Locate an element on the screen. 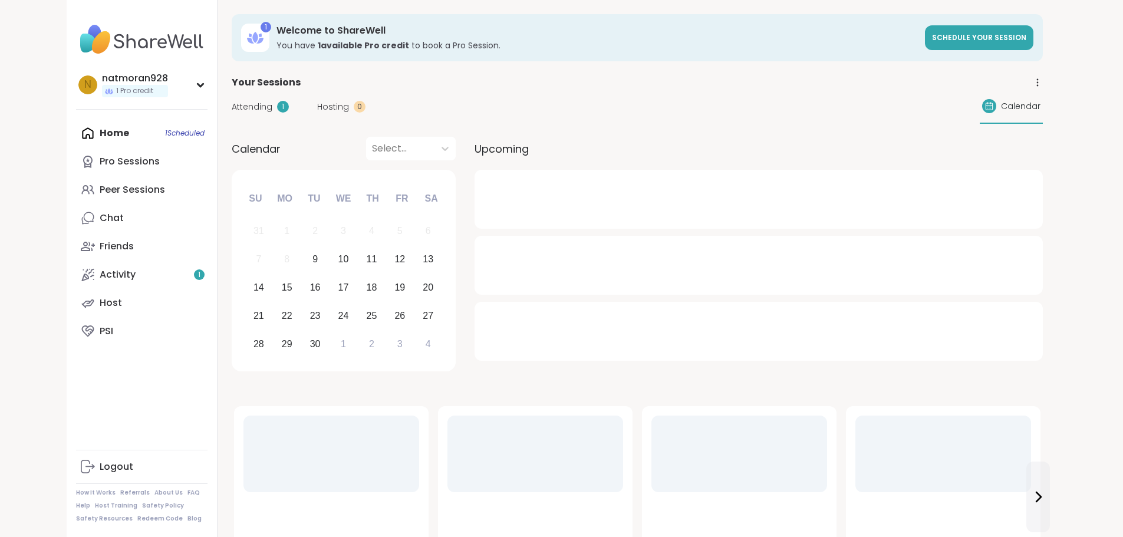 The width and height of the screenshot is (1123, 537). div: Not available Friday, September 5th, 2025 is located at coordinates (400, 231).